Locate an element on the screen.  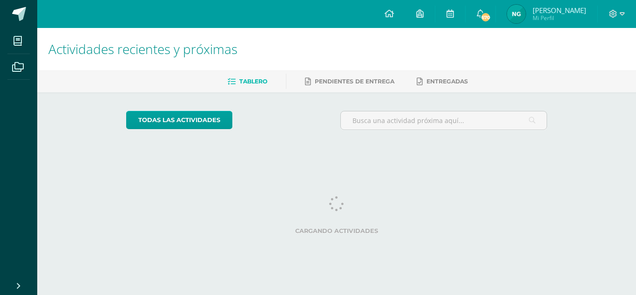
a: Pendientes de entrega is located at coordinates (350, 81).